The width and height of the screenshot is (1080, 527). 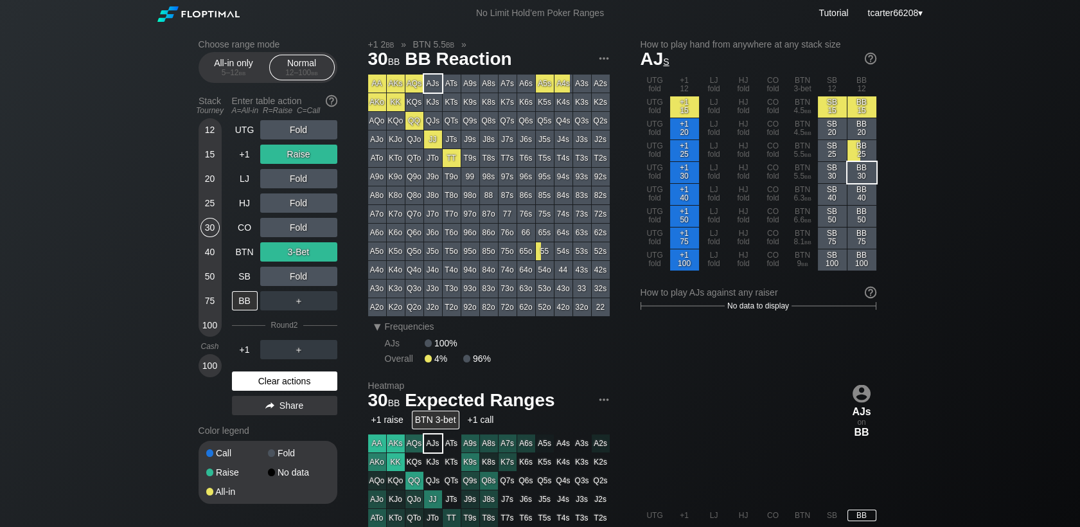 What do you see at coordinates (414, 233) in the screenshot?
I see `div: Q6o` at bounding box center [414, 233].